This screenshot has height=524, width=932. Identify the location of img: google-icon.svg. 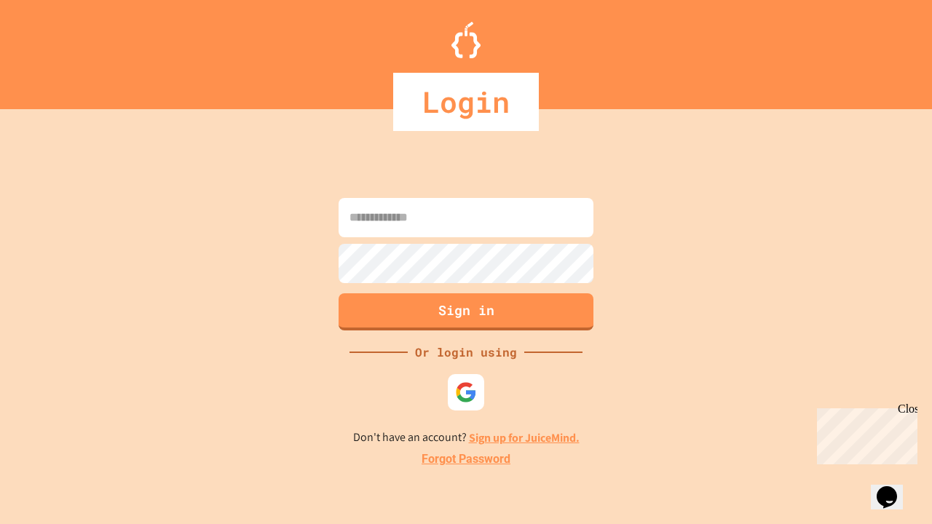
(466, 393).